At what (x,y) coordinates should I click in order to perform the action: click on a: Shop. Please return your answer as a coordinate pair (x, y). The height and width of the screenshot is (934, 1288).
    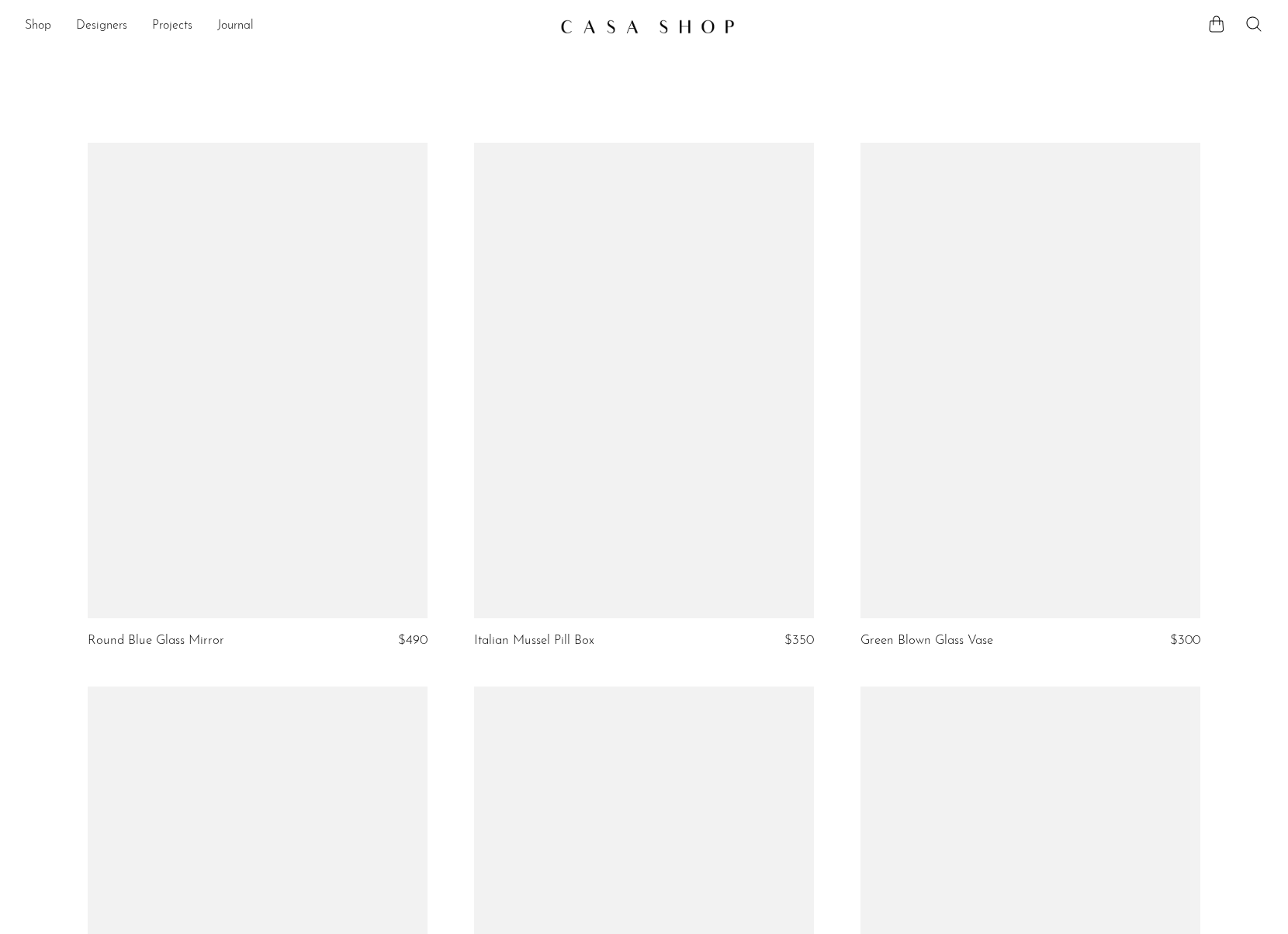
    Looking at the image, I should click on (38, 26).